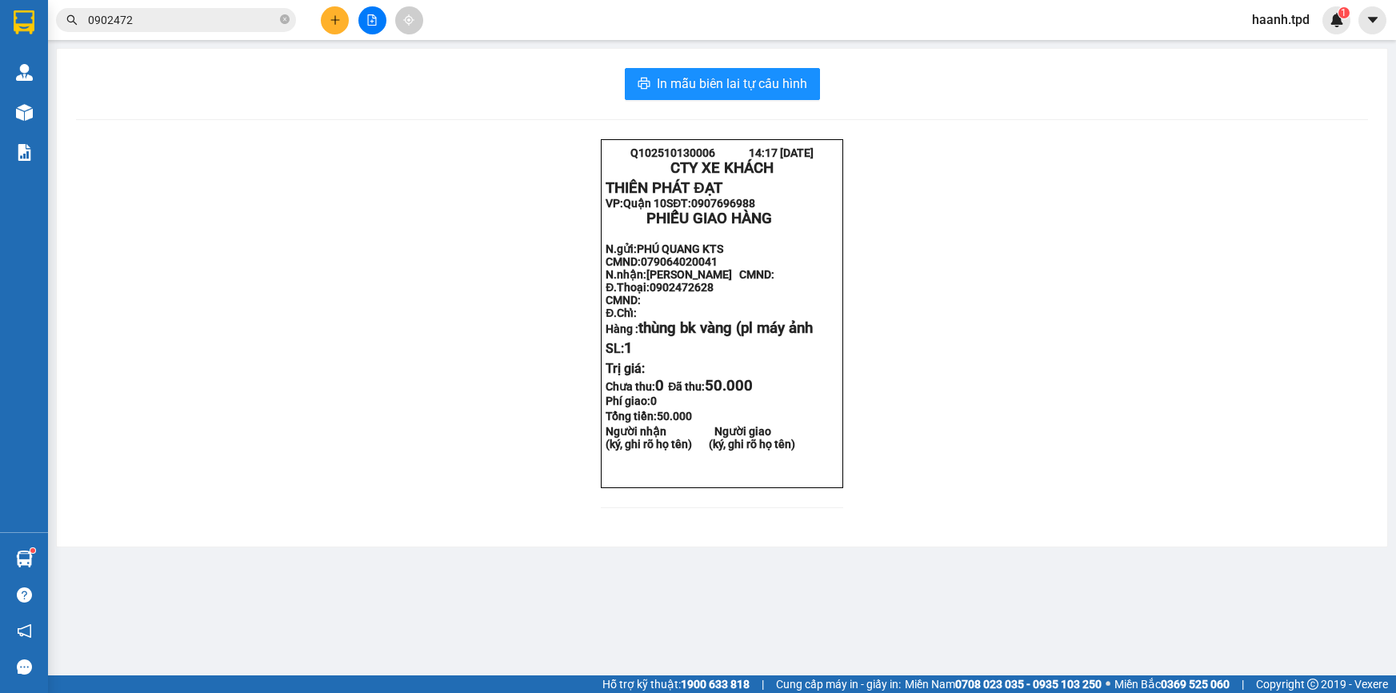  What do you see at coordinates (24, 595) in the screenshot?
I see `span: question-circle` at bounding box center [24, 595].